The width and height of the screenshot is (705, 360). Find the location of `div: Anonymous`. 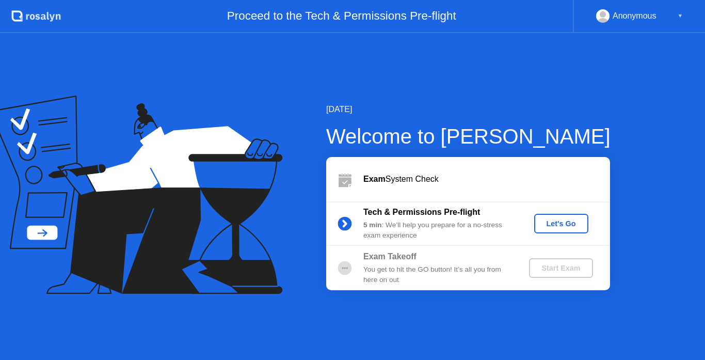

div: Anonymous is located at coordinates (634, 16).